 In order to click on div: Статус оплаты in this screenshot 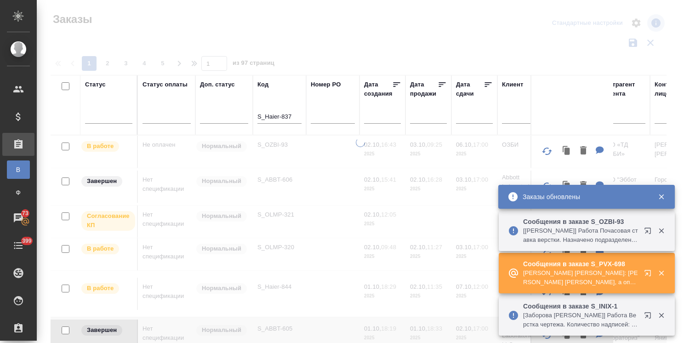, I will do `click(165, 85)`.